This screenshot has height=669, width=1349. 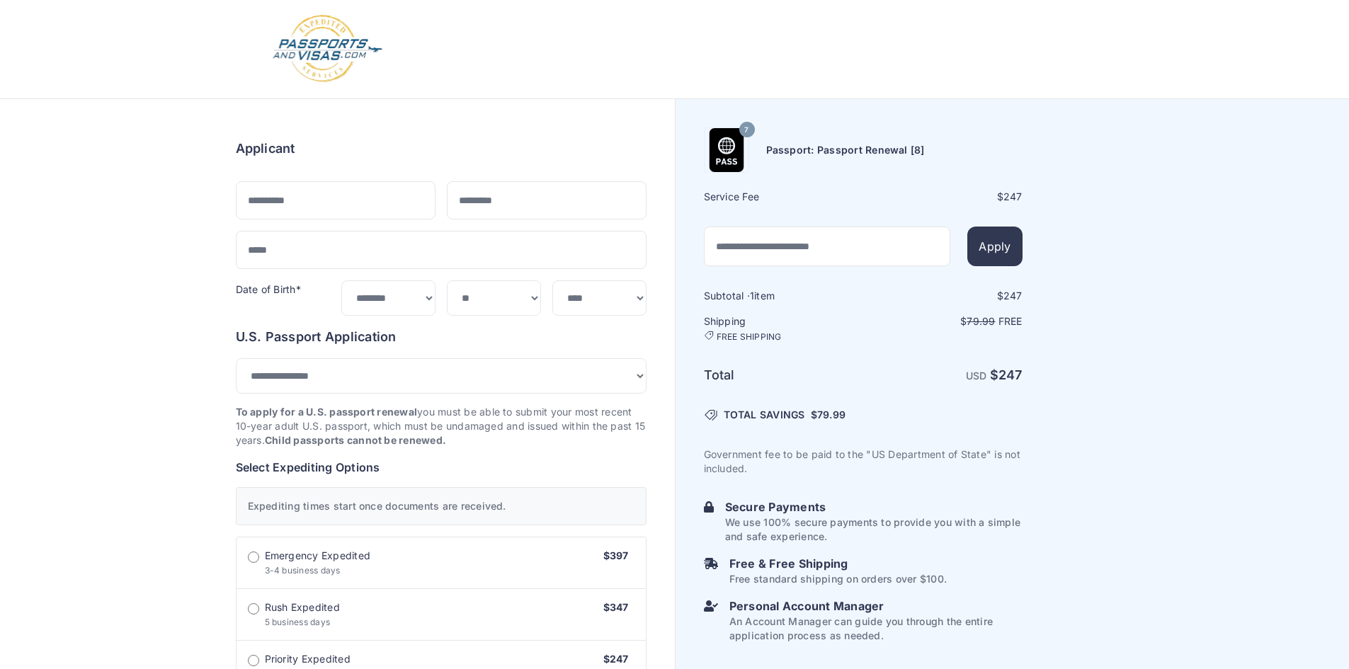 I want to click on label: Date of Birth*, so click(x=268, y=289).